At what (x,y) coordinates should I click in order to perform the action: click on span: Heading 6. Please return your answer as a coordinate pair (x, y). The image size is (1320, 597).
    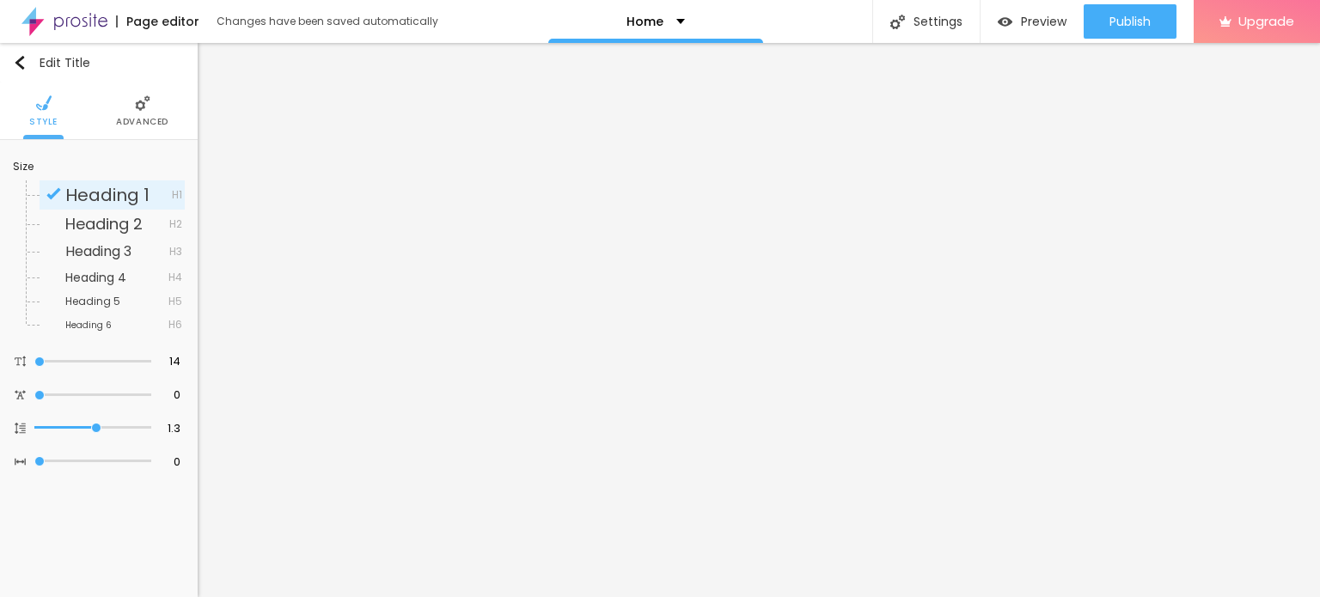
    Looking at the image, I should click on (89, 325).